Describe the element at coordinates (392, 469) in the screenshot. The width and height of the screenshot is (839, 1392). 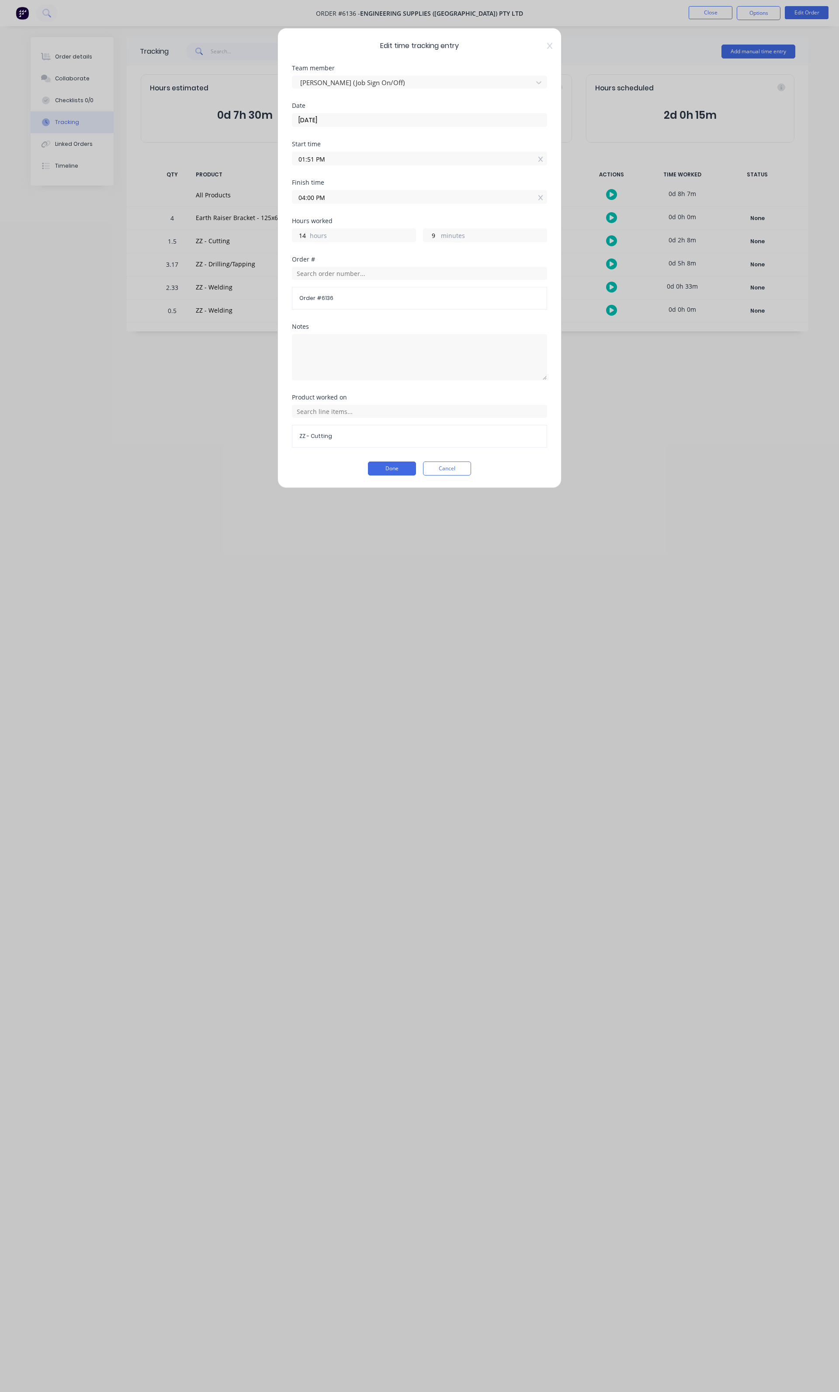
I see `button: Done` at that location.